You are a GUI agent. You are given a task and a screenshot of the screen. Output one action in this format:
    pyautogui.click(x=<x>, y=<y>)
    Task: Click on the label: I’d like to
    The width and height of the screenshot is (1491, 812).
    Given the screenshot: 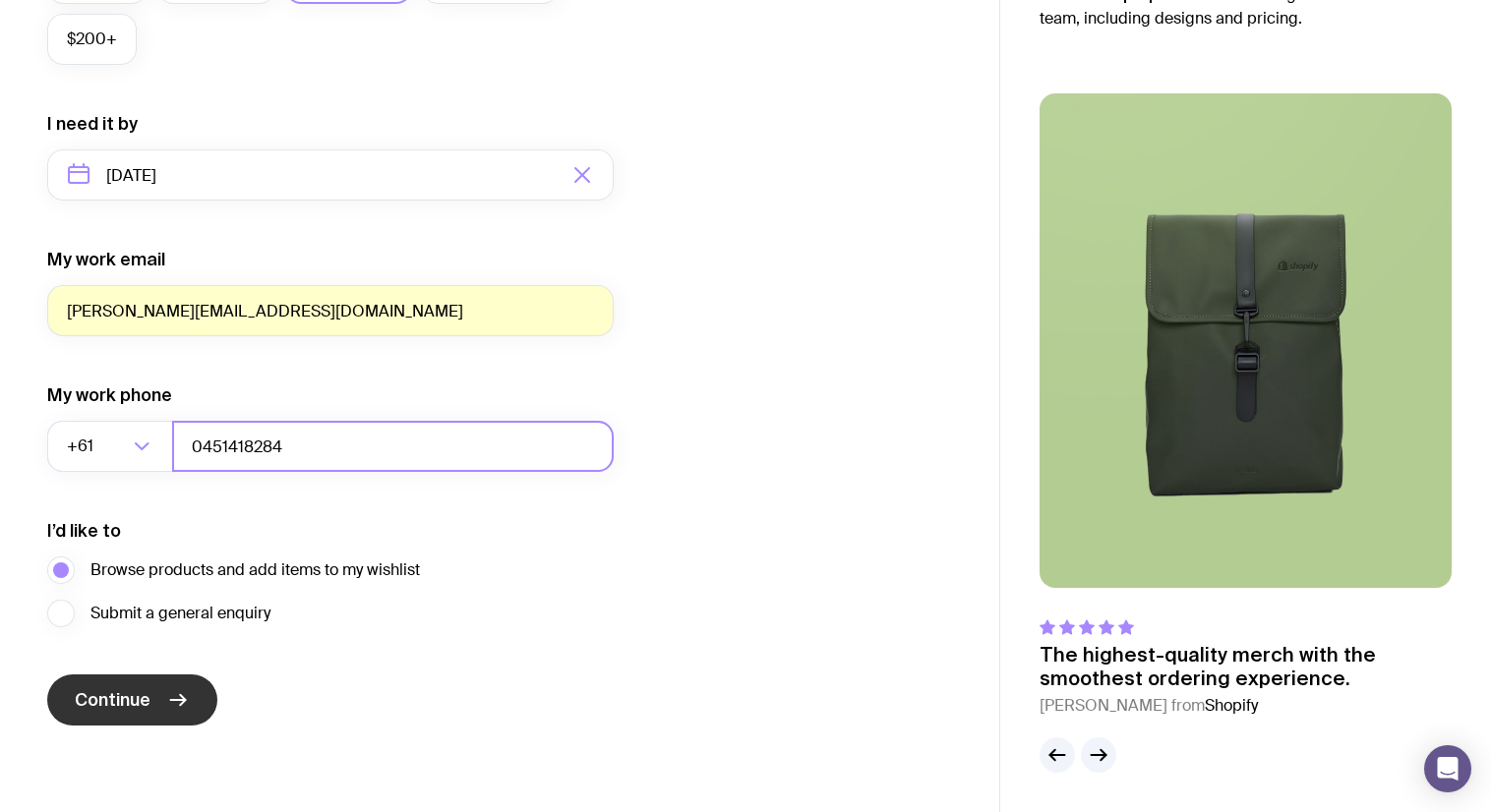 What is the action you would take?
    pyautogui.click(x=84, y=531)
    